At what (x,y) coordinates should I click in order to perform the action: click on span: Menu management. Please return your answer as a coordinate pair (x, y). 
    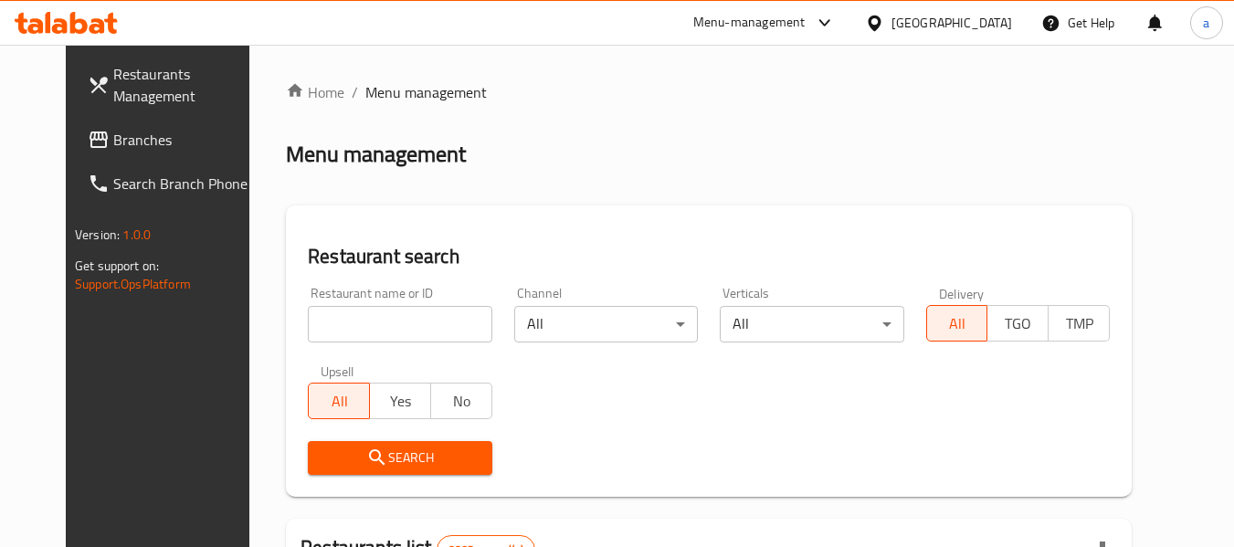
    Looking at the image, I should click on (426, 92).